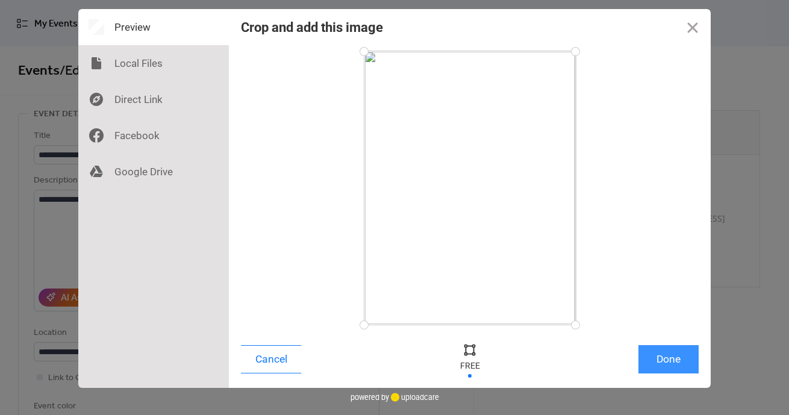 This screenshot has width=789, height=415. I want to click on div: powered by, so click(394, 397).